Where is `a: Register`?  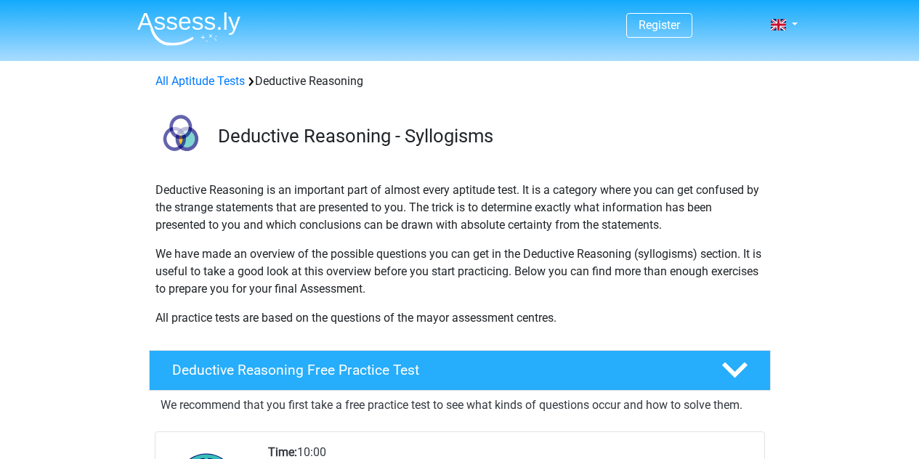 a: Register is located at coordinates (659, 25).